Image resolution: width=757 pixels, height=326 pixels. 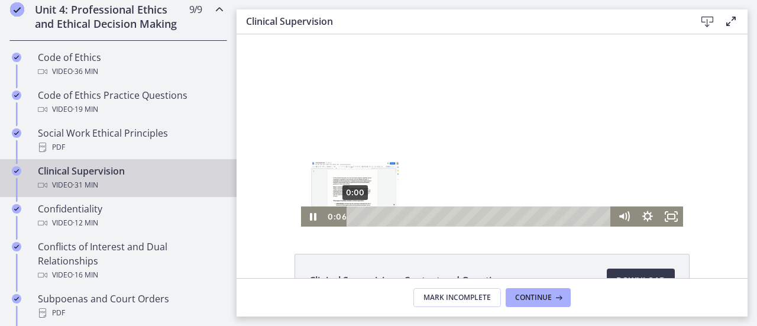 What do you see at coordinates (130, 216) in the screenshot?
I see `div: Confidentiality` at bounding box center [130, 216].